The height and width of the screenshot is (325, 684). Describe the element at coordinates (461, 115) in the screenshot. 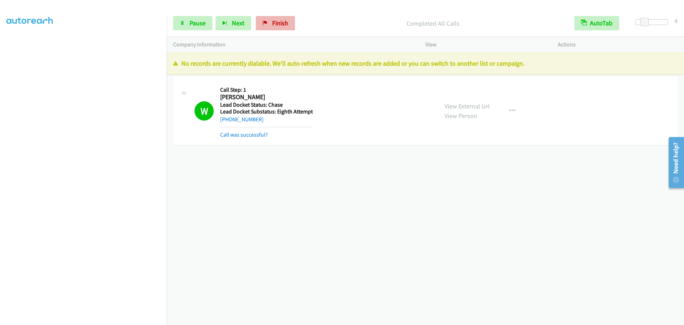

I see `a: View Person` at that location.